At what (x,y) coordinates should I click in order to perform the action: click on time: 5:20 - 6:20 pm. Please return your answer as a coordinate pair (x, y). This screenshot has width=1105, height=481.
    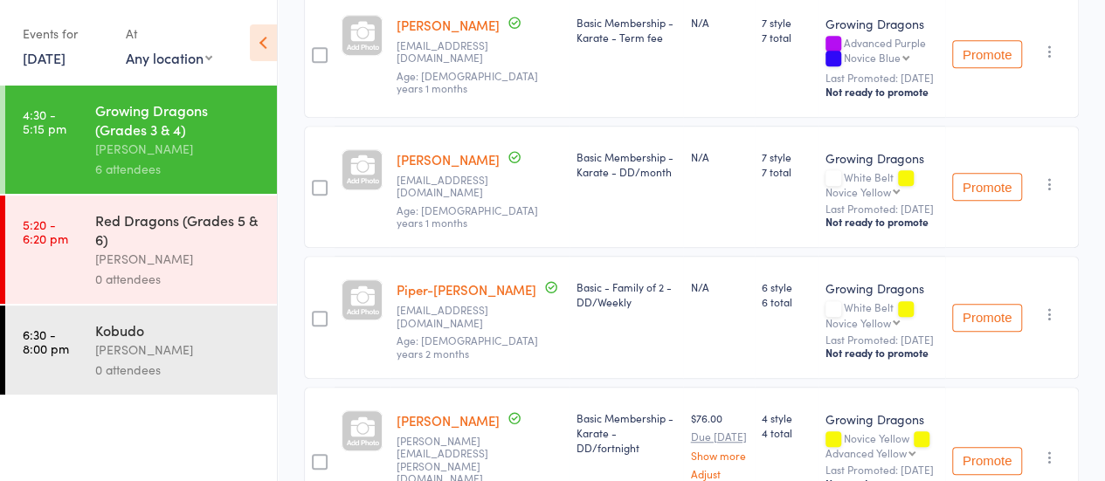
    Looking at the image, I should click on (45, 231).